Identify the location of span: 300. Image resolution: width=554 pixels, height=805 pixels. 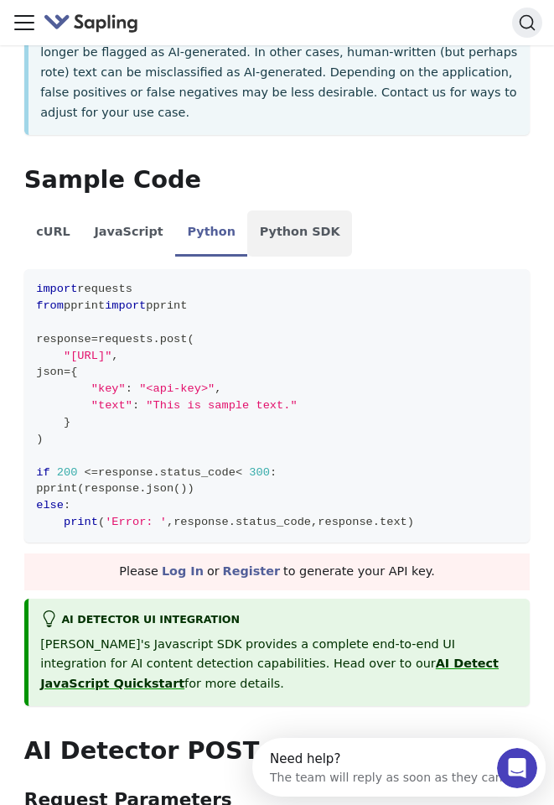
(259, 472).